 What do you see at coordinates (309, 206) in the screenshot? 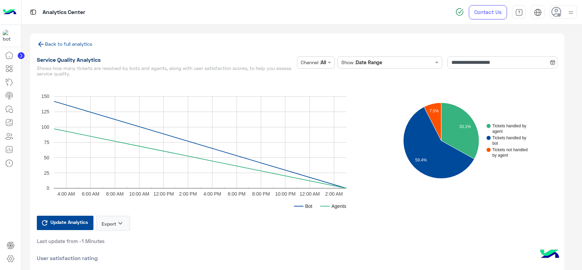
I see `text: Bot` at bounding box center [309, 206].